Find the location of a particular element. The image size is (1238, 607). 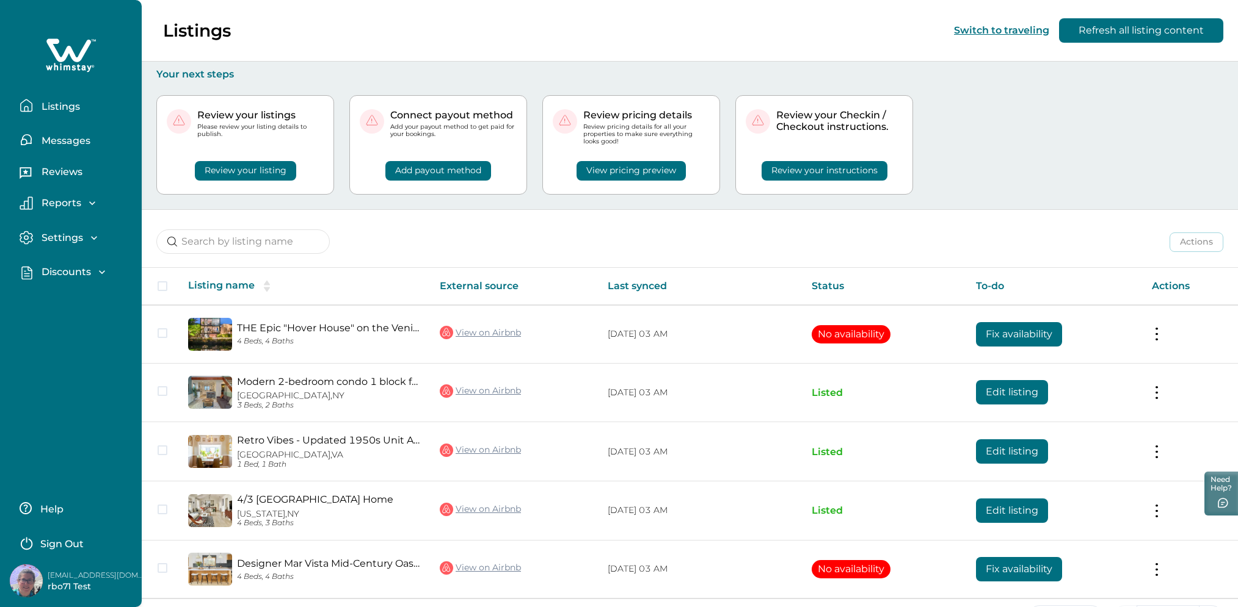

button: Discounts is located at coordinates (76, 272).